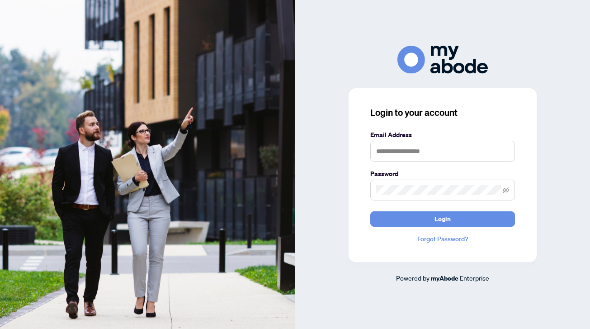  What do you see at coordinates (442, 113) in the screenshot?
I see `h3: Login to your account` at bounding box center [442, 113].